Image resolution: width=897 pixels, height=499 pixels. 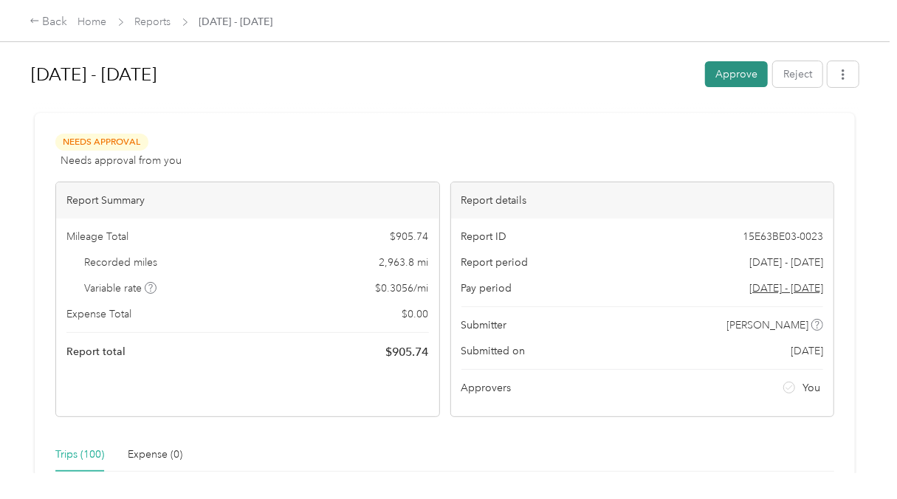 What do you see at coordinates (97, 236) in the screenshot?
I see `span: Mileage Total` at bounding box center [97, 236].